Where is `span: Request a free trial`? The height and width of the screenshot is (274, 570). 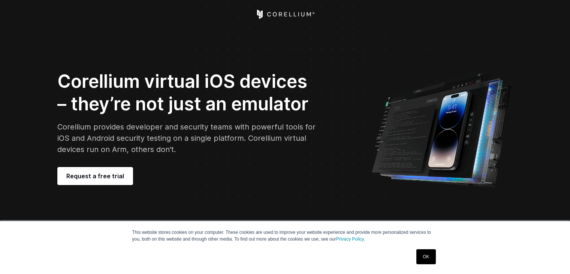
span: Request a free trial is located at coordinates (95, 176).